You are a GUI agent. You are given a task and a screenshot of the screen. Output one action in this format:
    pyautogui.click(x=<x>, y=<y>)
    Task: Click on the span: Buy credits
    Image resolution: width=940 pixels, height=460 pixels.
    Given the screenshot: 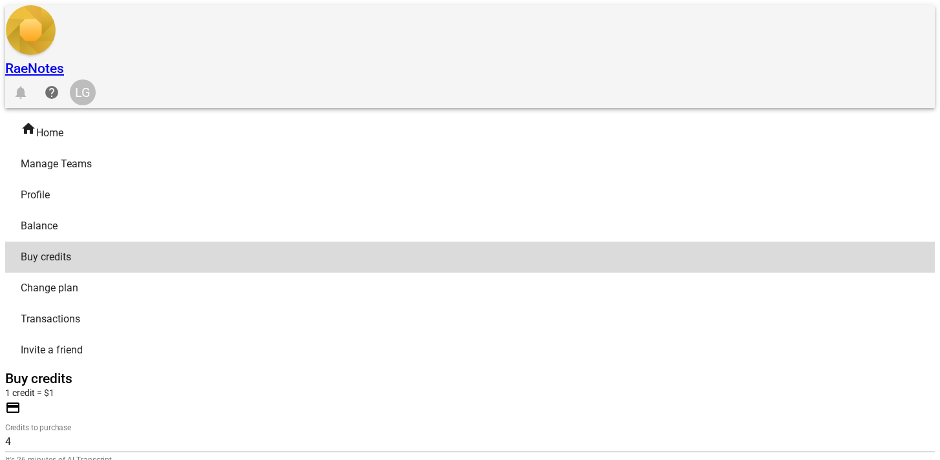 What is the action you would take?
    pyautogui.click(x=465, y=257)
    